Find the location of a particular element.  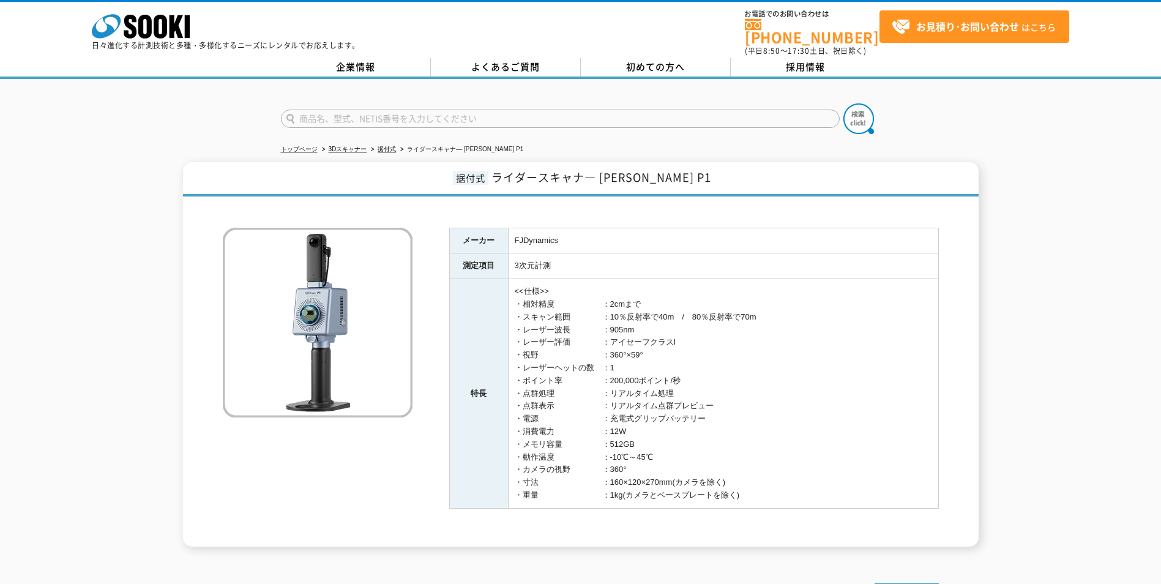

span: お電話でのお問い合わせは is located at coordinates (812, 14).